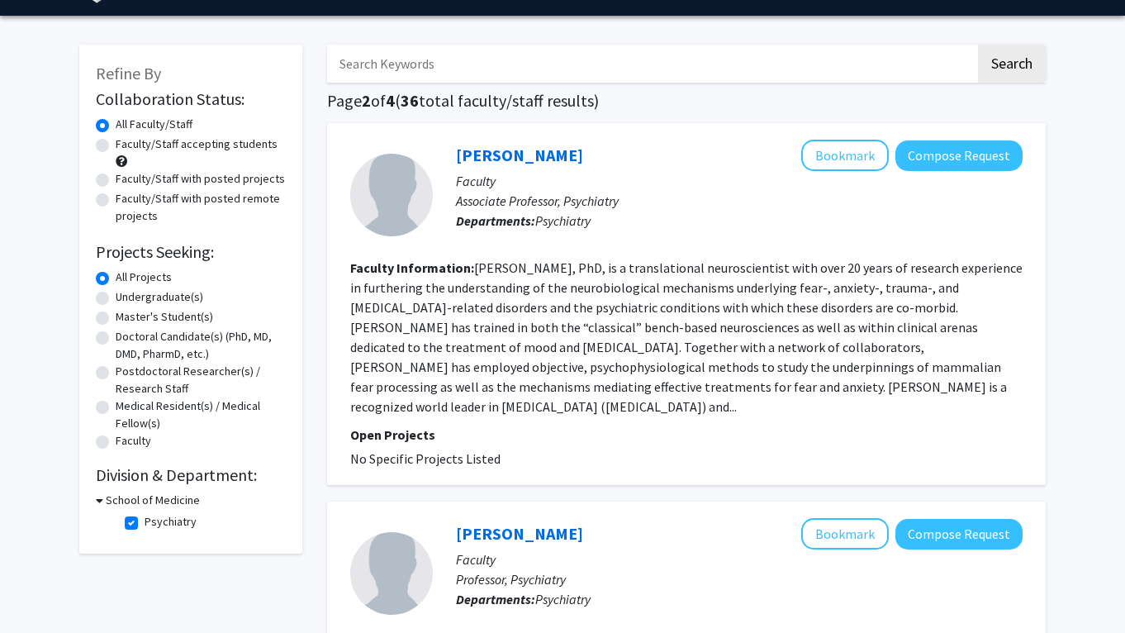 Image resolution: width=1125 pixels, height=633 pixels. What do you see at coordinates (200, 178) in the screenshot?
I see `label: Faculty/Staff with posted projects` at bounding box center [200, 178].